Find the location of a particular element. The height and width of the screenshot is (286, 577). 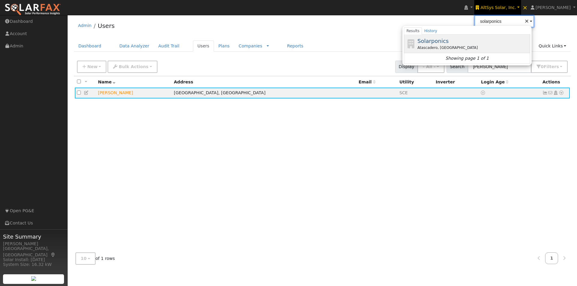

button: Bulk Actions is located at coordinates (132, 67).